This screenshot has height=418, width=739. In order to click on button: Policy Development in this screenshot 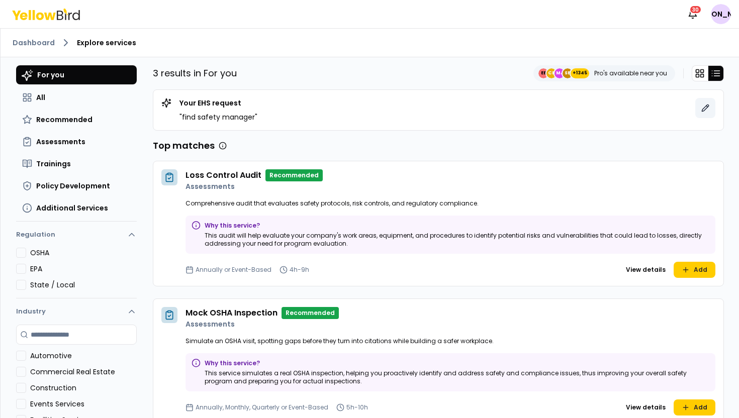, I will do `click(76, 186)`.